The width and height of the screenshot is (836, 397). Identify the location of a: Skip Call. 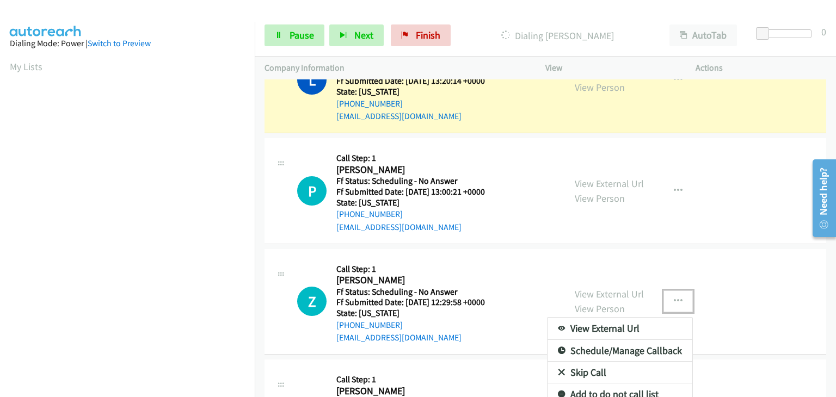
(620, 373).